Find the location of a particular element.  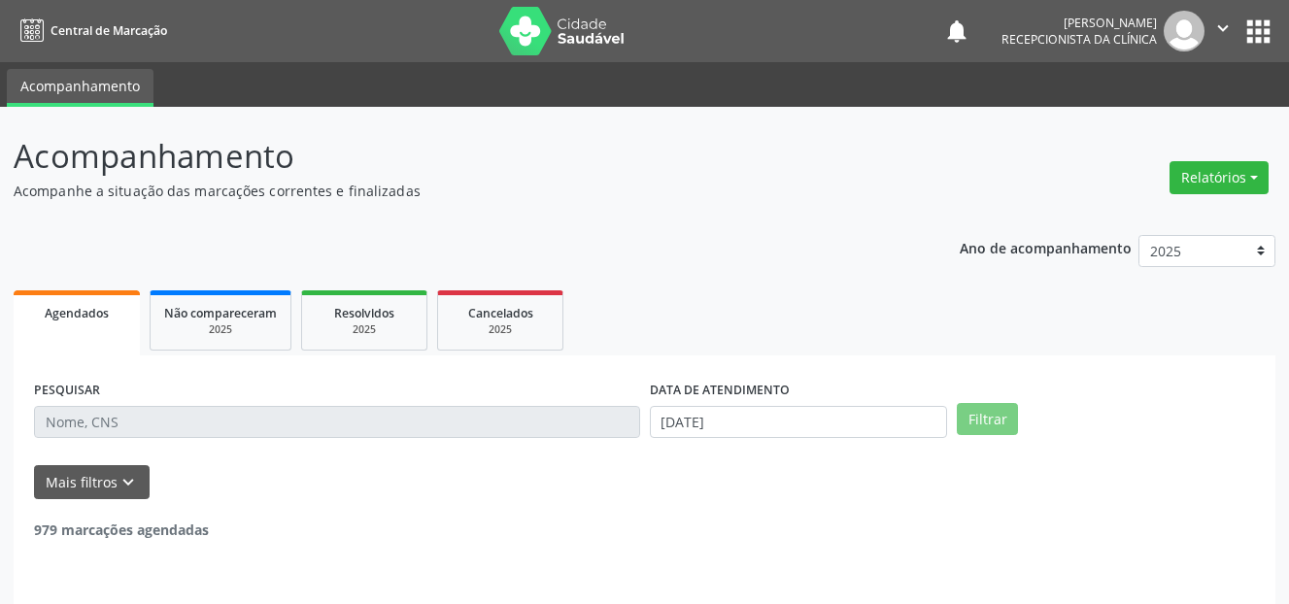

button: Relatórios is located at coordinates (1219, 178).